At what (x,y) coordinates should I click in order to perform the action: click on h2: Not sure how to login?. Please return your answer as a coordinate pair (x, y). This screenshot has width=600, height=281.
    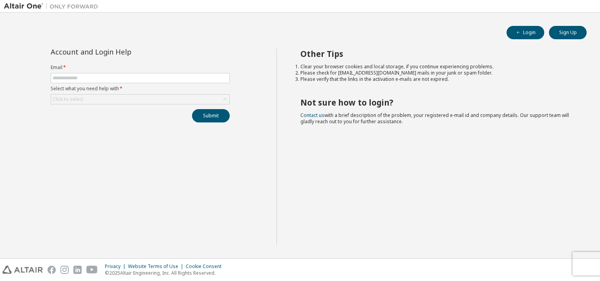
    Looking at the image, I should click on (436, 102).